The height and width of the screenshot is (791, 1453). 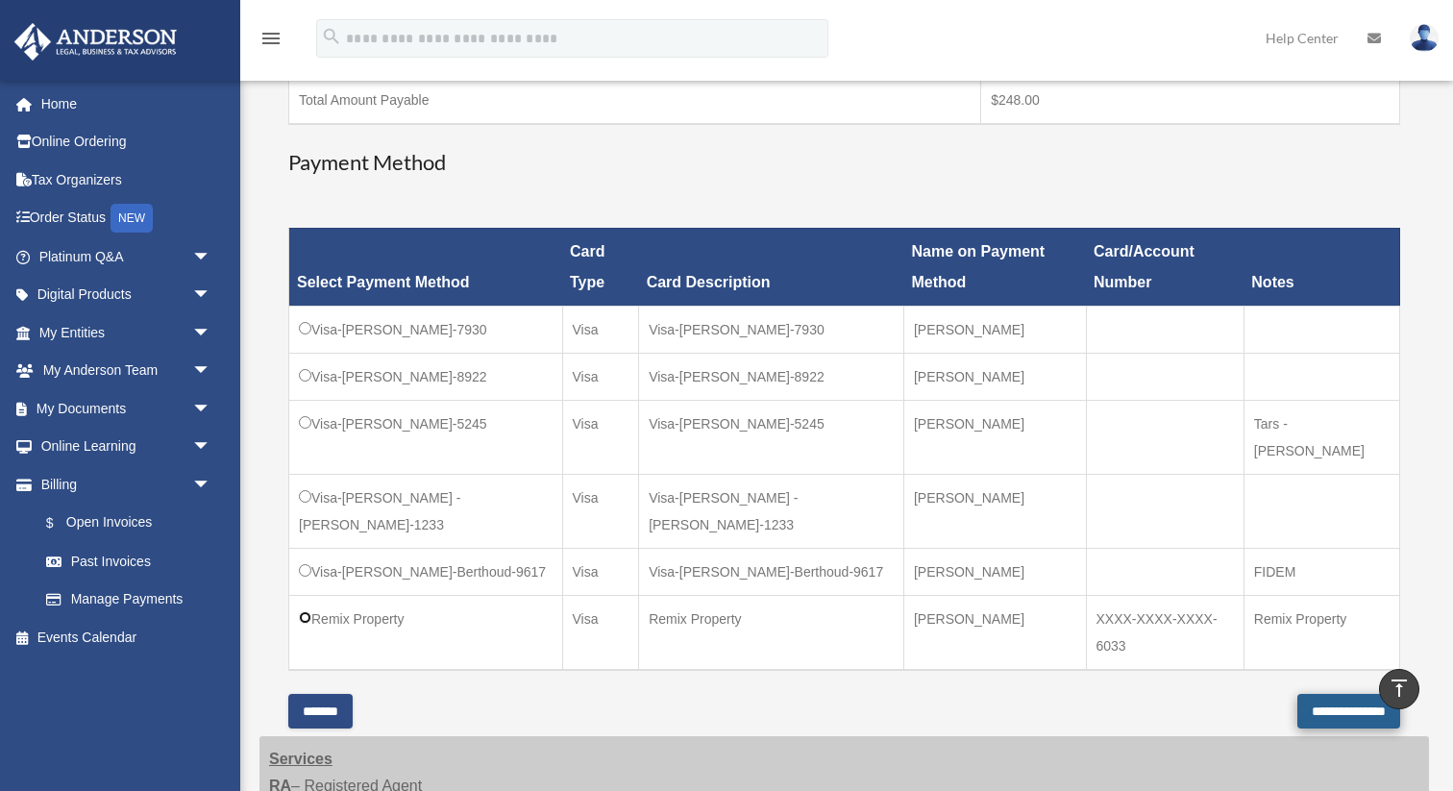 I want to click on a: Events Calendar, so click(x=127, y=637).